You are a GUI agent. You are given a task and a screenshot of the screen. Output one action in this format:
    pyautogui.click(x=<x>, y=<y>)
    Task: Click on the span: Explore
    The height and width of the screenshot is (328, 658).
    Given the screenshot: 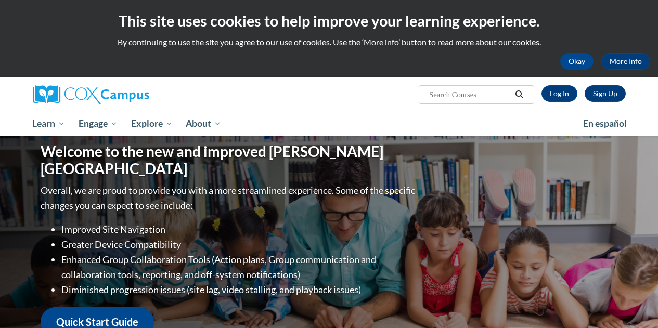 What is the action you would take?
    pyautogui.click(x=152, y=124)
    